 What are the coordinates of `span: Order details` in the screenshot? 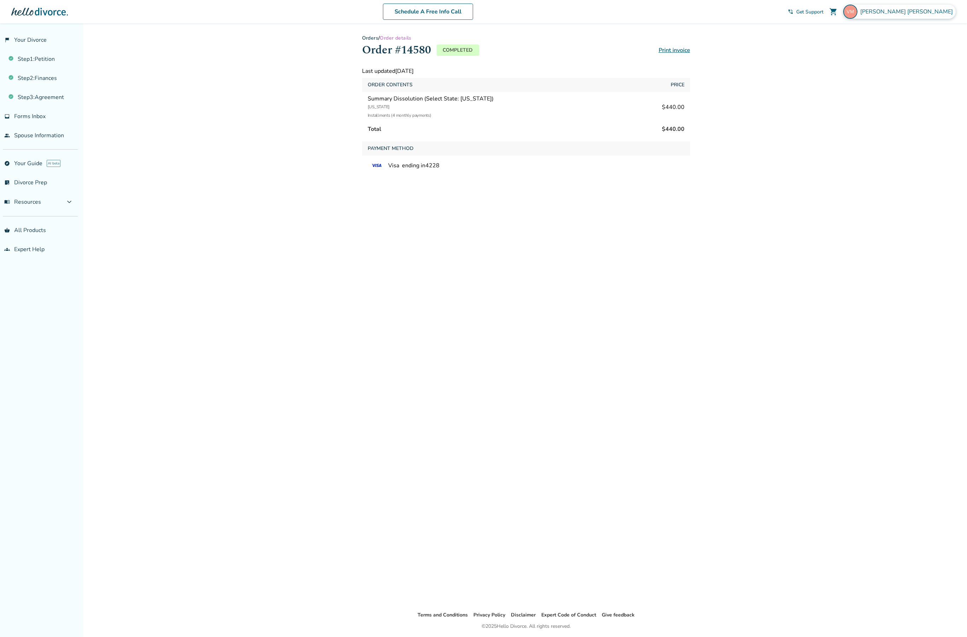 It's located at (395, 38).